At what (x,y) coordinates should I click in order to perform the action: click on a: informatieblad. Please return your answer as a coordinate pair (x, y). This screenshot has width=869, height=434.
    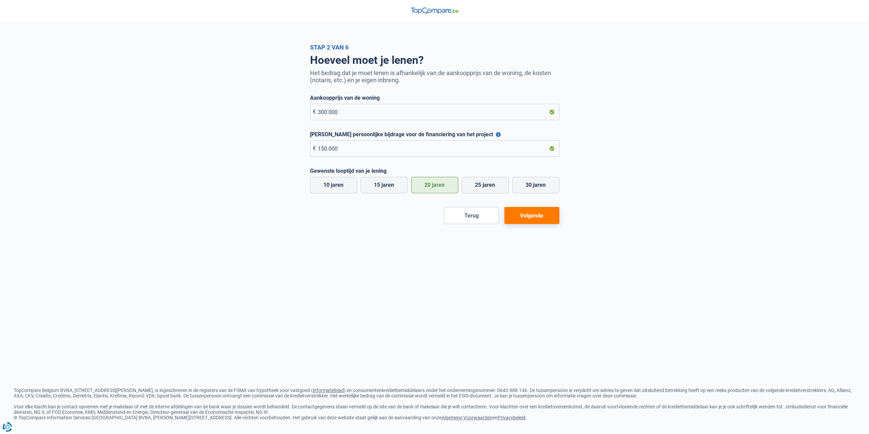
    Looking at the image, I should click on (328, 390).